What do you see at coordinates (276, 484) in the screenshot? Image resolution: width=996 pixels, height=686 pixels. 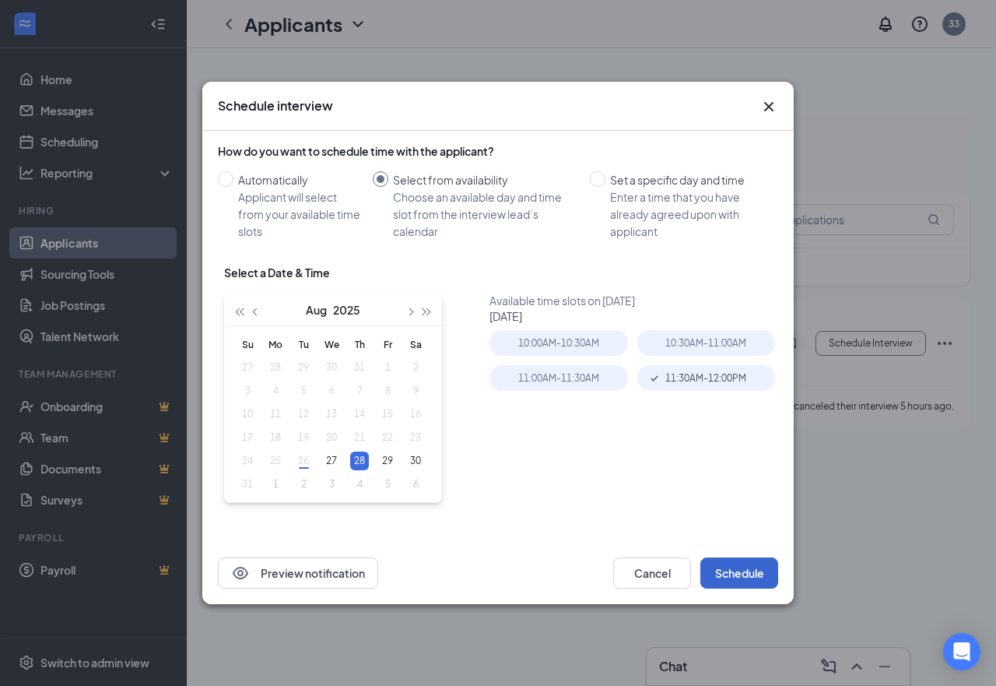 I see `div: 1` at bounding box center [276, 484].